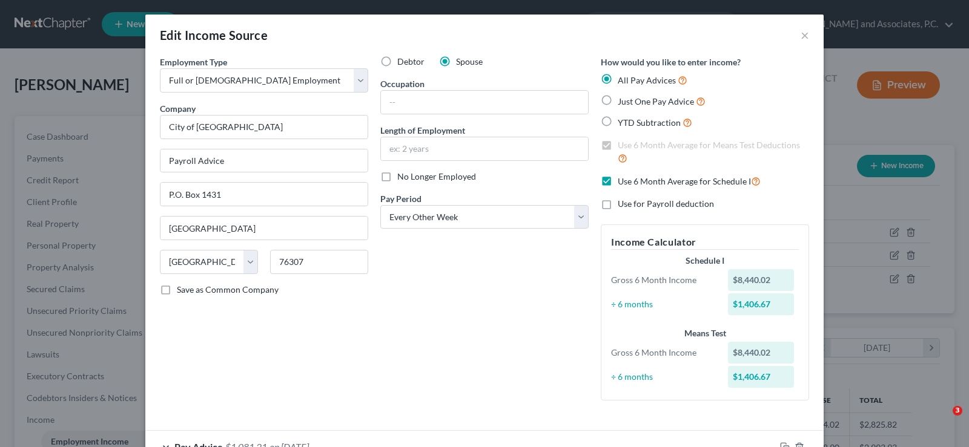 The width and height of the screenshot is (969, 447). Describe the element at coordinates (228, 289) in the screenshot. I see `span: Save as Common Company` at that location.